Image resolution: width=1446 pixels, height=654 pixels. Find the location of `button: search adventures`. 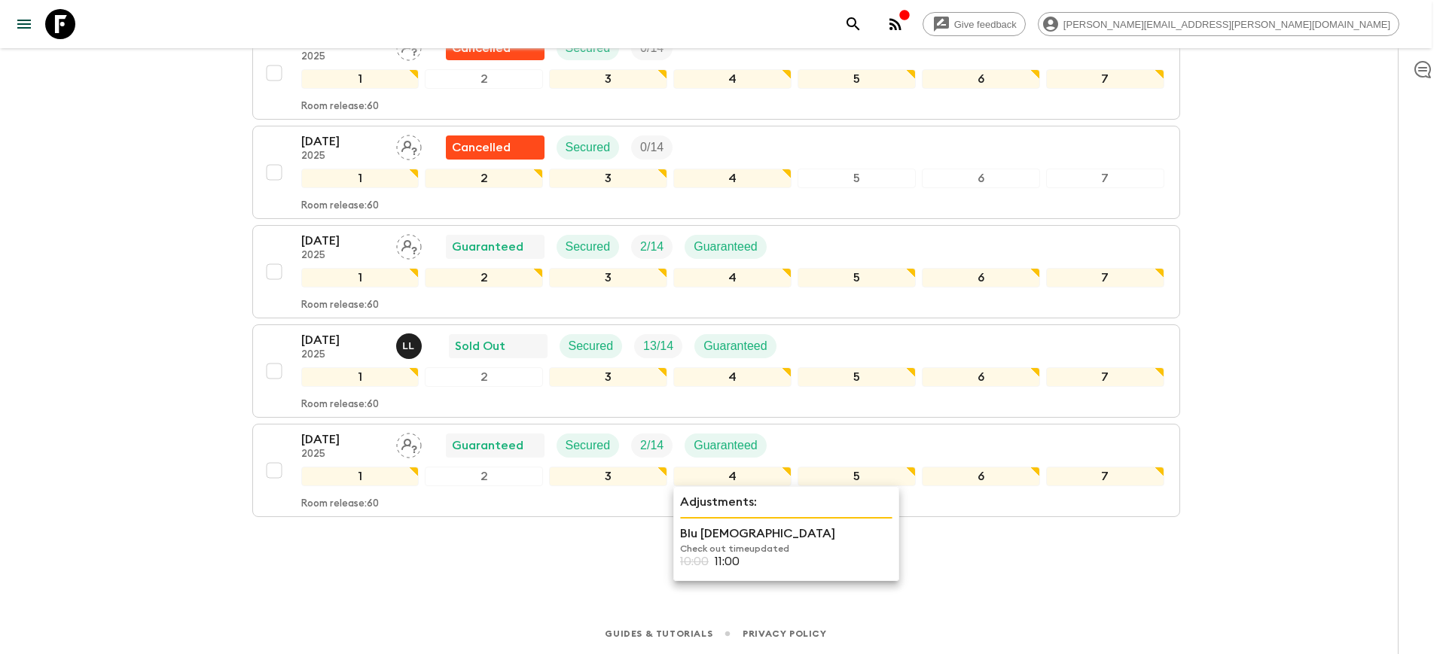

button: search adventures is located at coordinates (853, 24).